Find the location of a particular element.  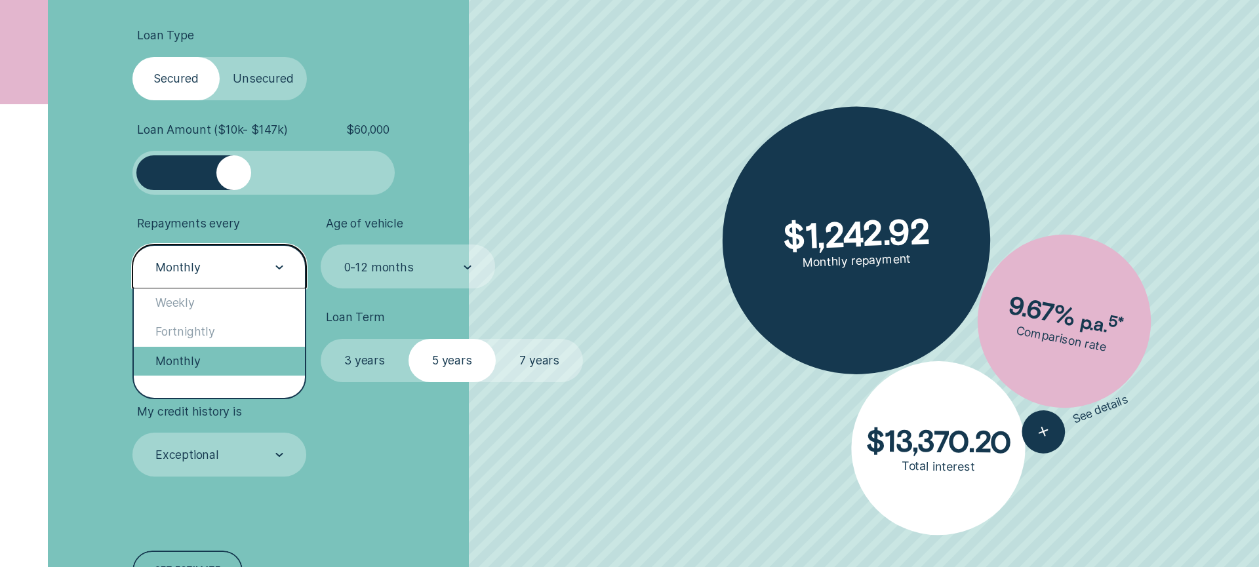

span: $ 60,000 is located at coordinates (368, 130).